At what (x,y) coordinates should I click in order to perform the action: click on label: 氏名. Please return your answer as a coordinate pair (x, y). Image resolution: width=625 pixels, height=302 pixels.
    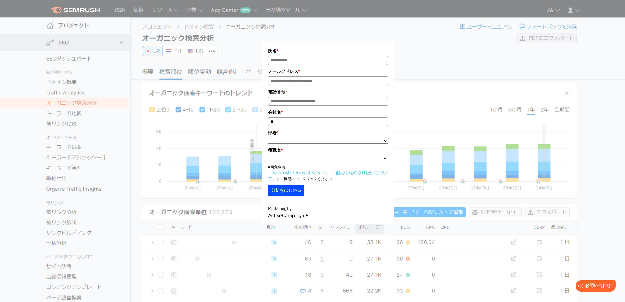
    Looking at the image, I should click on (328, 51).